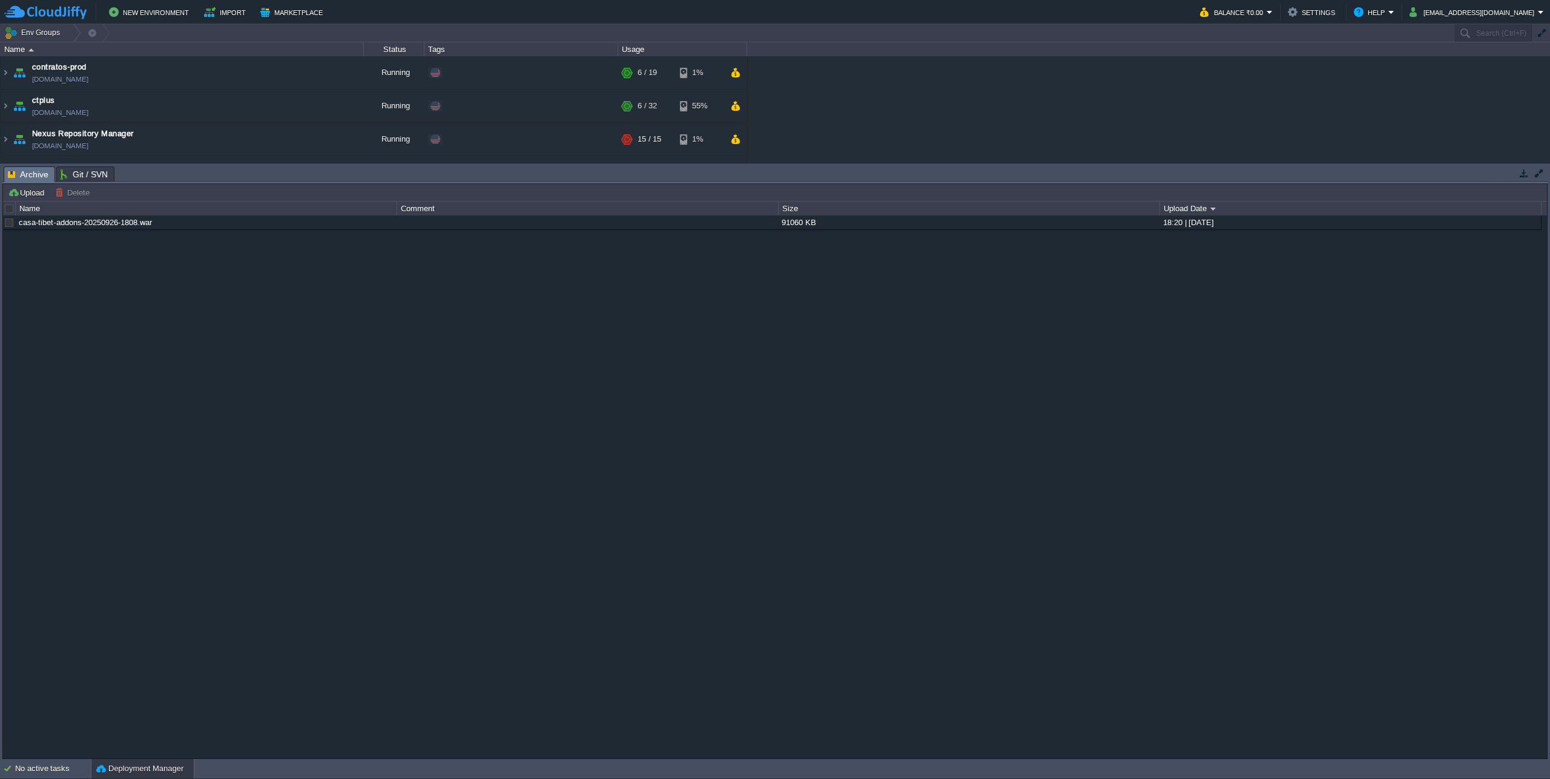 Image resolution: width=1550 pixels, height=779 pixels. What do you see at coordinates (647, 73) in the screenshot?
I see `div: 6 / 19` at bounding box center [647, 73].